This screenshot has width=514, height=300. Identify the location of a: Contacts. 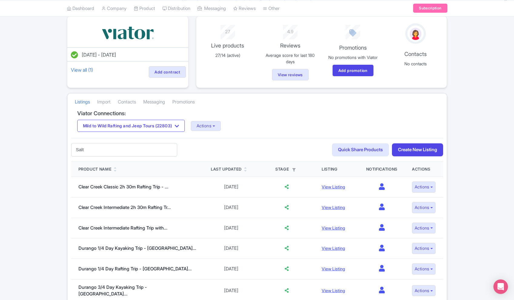
(127, 102).